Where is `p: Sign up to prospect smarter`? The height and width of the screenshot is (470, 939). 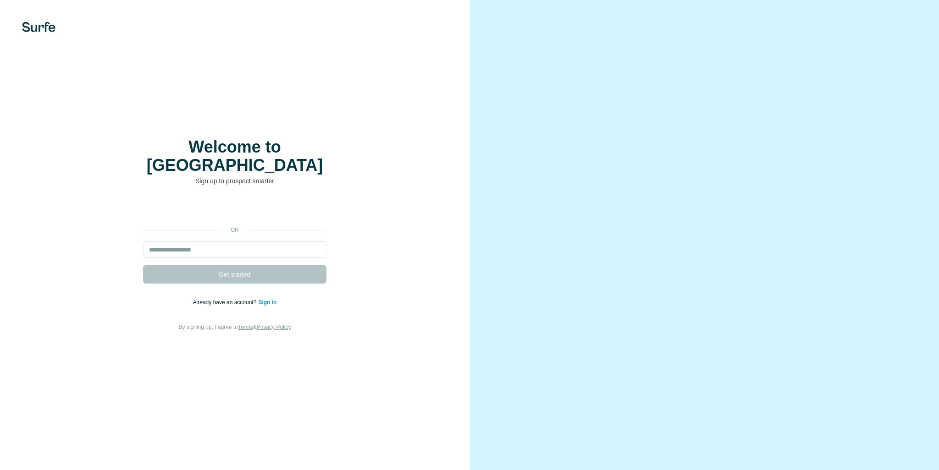
p: Sign up to prospect smarter is located at coordinates (235, 181).